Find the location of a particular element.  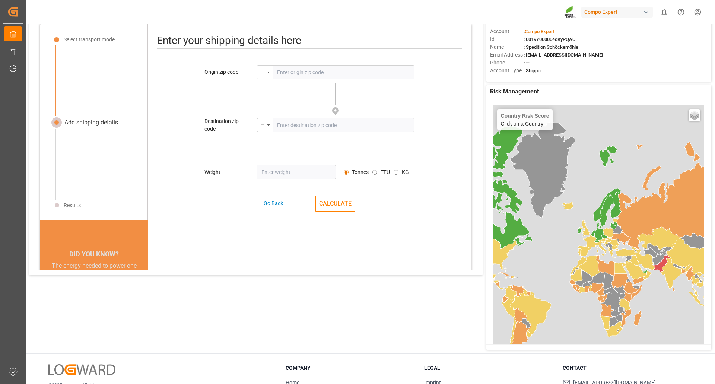

button: show 0 new notifications is located at coordinates (664, 12).